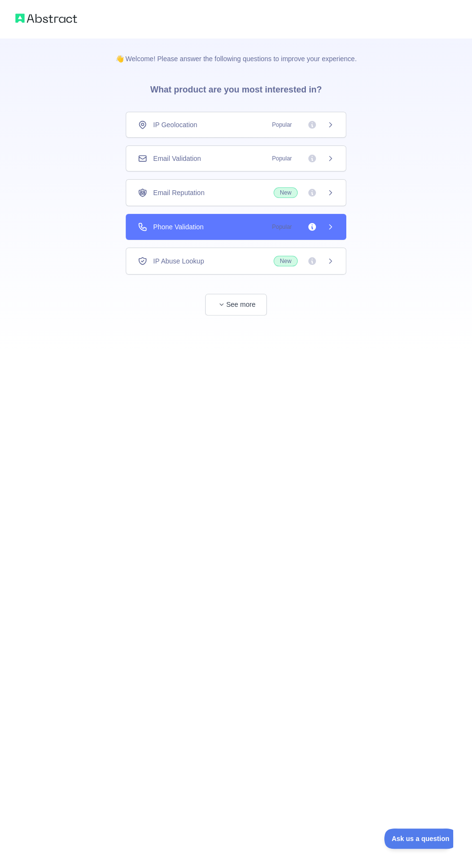 The height and width of the screenshot is (868, 472). What do you see at coordinates (178, 227) in the screenshot?
I see `span: Phone Validation` at bounding box center [178, 227].